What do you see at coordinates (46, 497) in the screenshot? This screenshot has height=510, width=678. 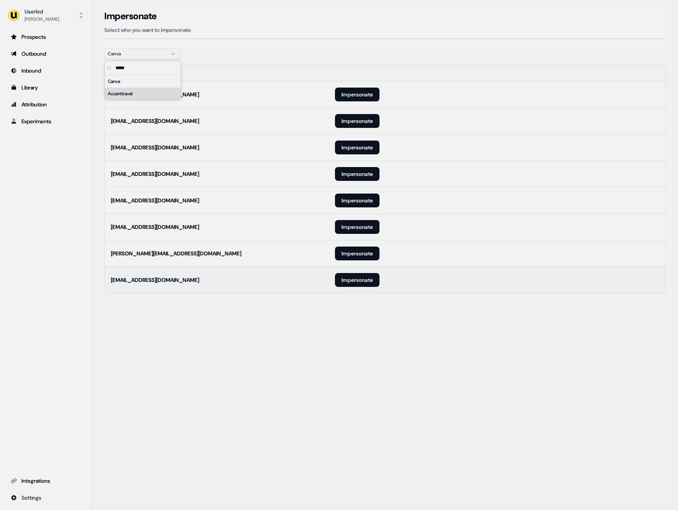 I see `button: Go to integrations` at bounding box center [46, 497].